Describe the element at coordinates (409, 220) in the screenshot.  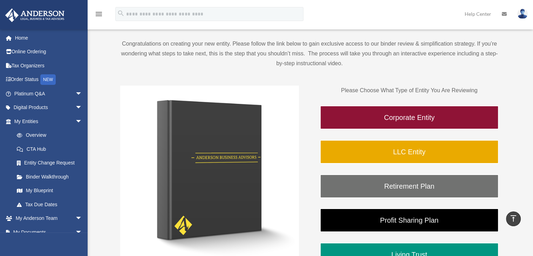
I see `a: Profit Sharing Plan` at that location.